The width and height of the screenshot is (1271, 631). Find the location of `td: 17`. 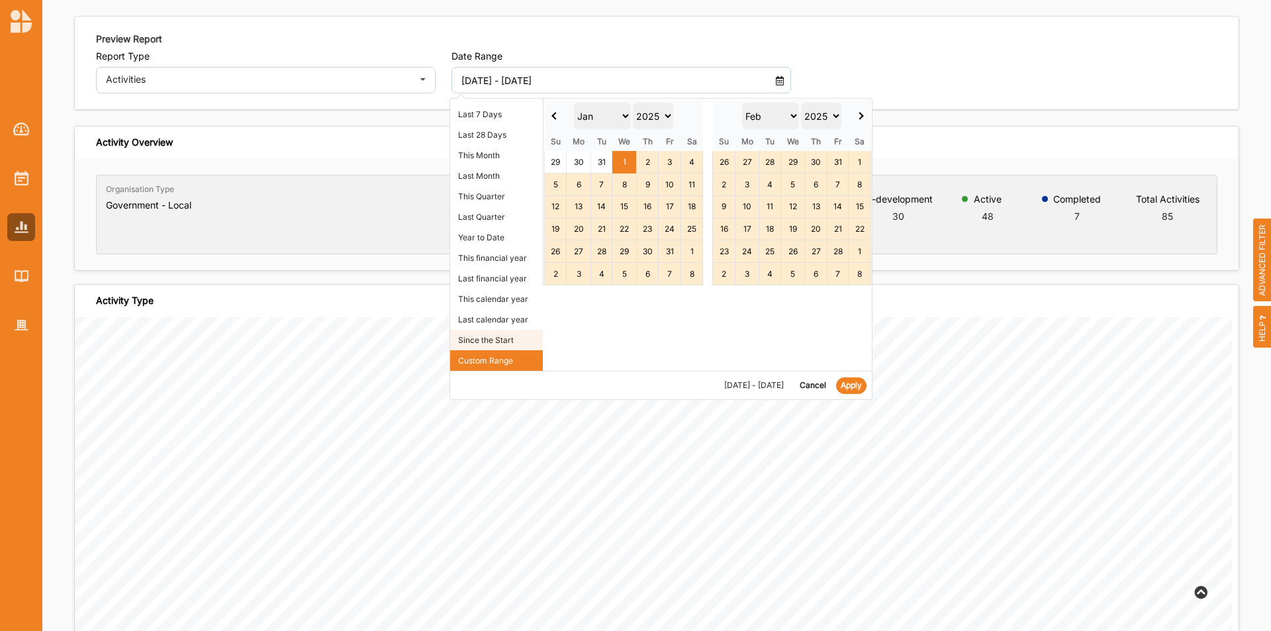

td: 17 is located at coordinates (670, 207).